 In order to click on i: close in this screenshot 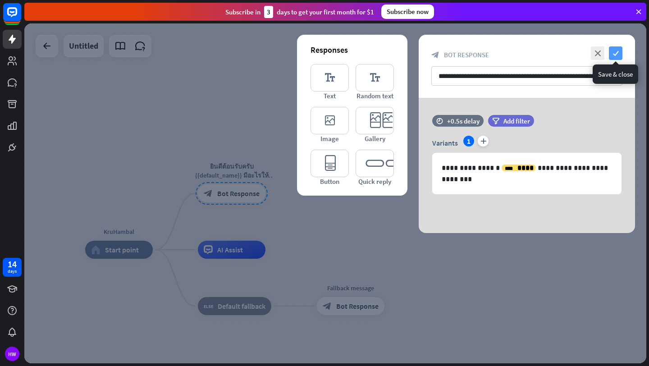, I will do `click(598, 53)`.